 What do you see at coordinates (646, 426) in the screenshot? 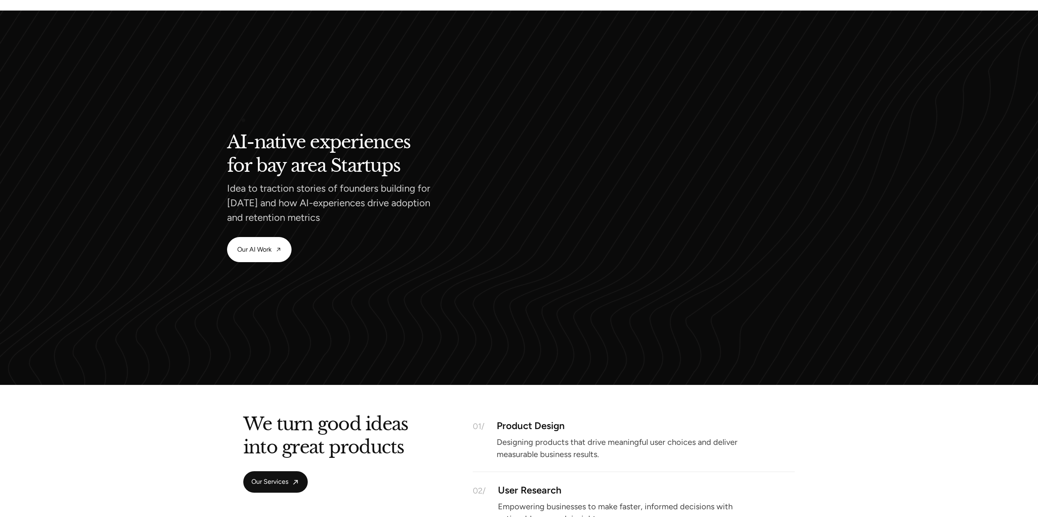
I see `div: Product Design` at bounding box center [646, 426].